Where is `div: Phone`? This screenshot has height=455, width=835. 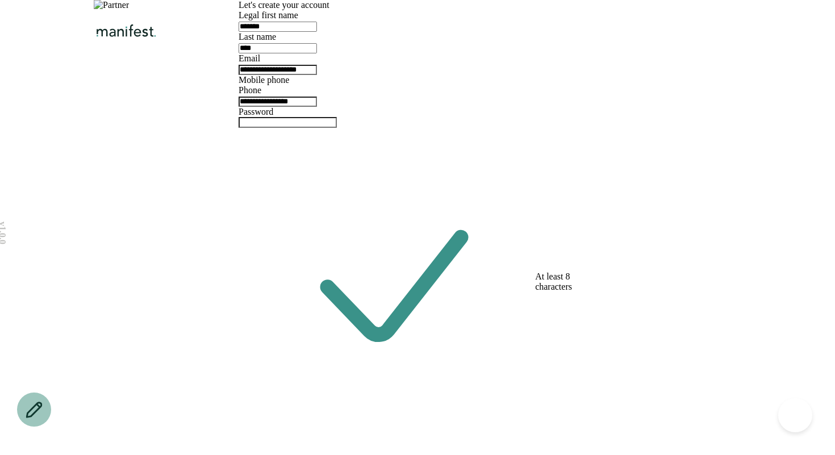 div: Phone is located at coordinates (417, 90).